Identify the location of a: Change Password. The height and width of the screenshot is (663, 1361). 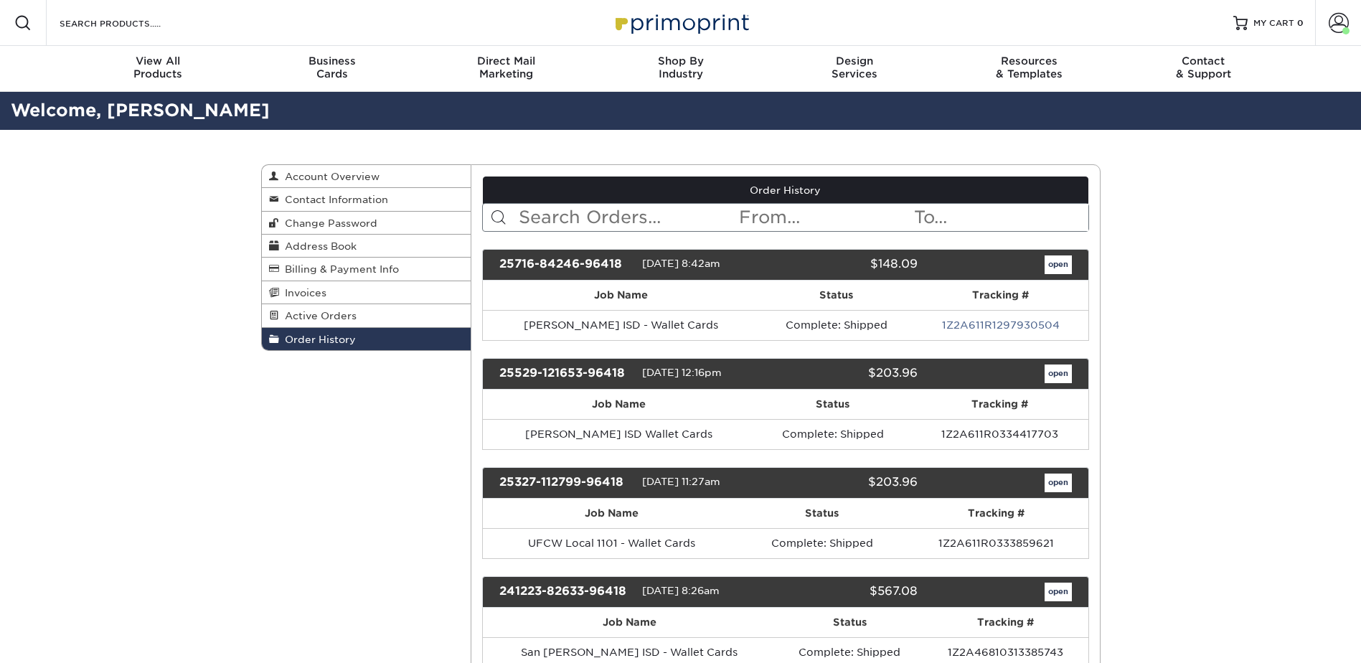
(367, 223).